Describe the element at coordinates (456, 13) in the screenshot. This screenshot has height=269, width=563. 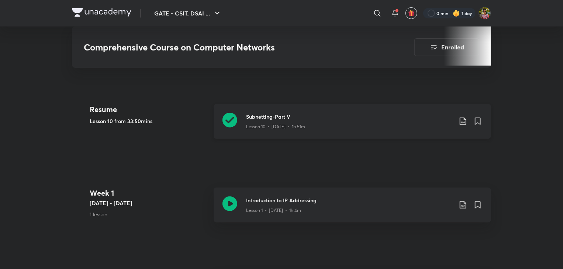
I see `img: streak` at that location.